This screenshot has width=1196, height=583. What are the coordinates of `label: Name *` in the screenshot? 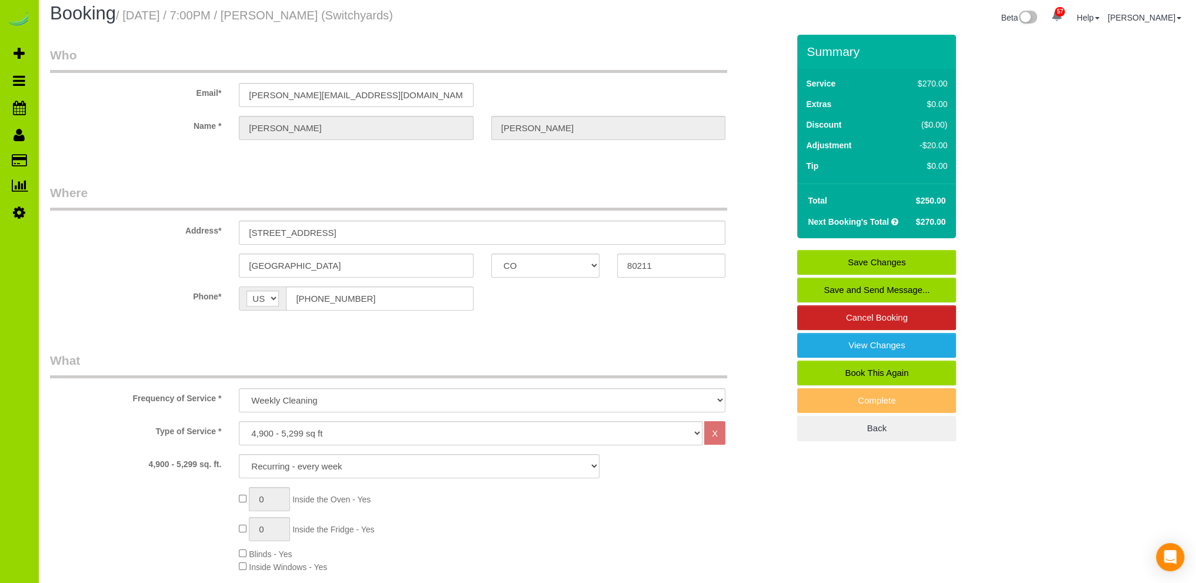 It's located at (135, 124).